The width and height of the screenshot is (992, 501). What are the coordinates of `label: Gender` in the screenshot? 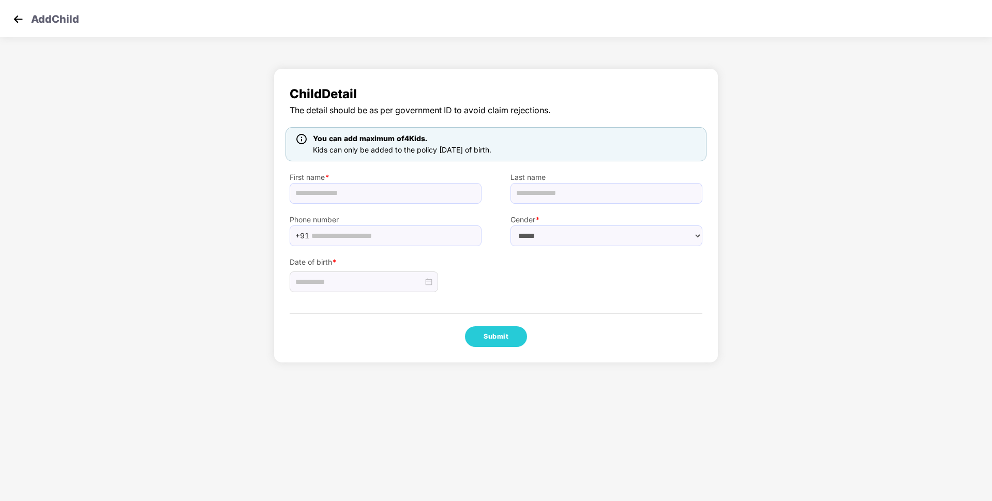 It's located at (606, 220).